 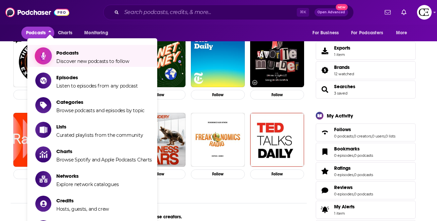 I want to click on a: Follows, so click(x=364, y=129).